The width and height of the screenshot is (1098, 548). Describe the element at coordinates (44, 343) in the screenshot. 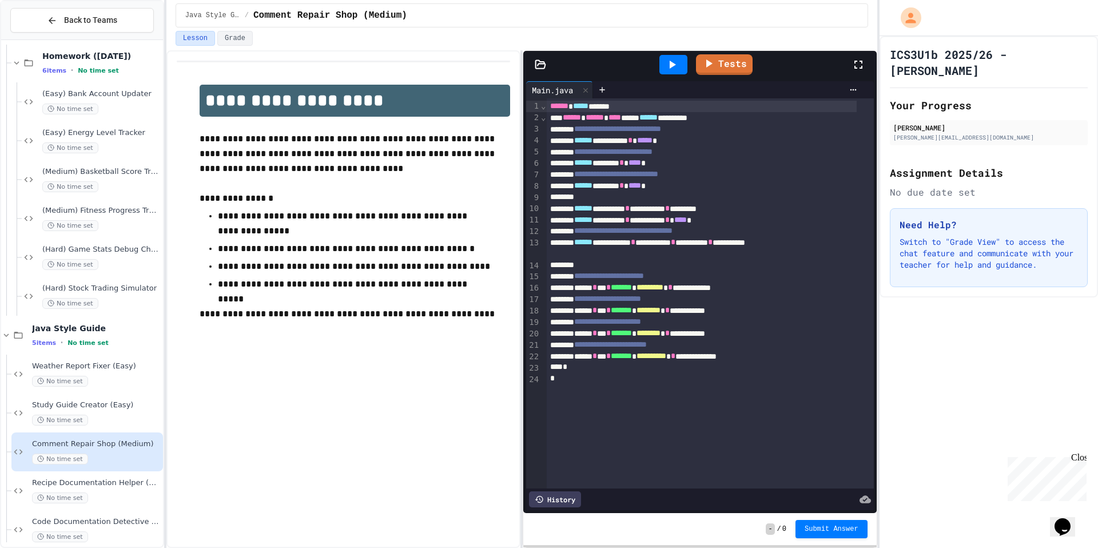

I see `span: 5 items` at that location.